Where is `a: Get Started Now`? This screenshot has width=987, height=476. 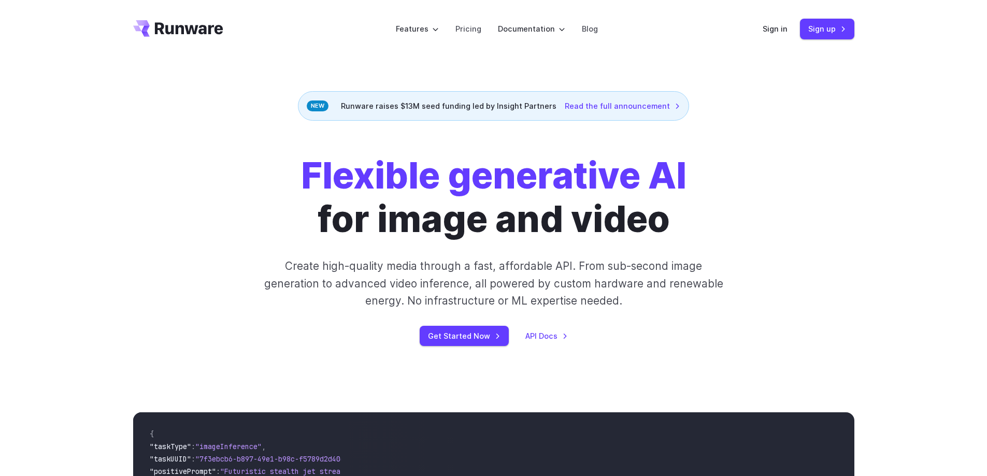 a: Get Started Now is located at coordinates (464, 336).